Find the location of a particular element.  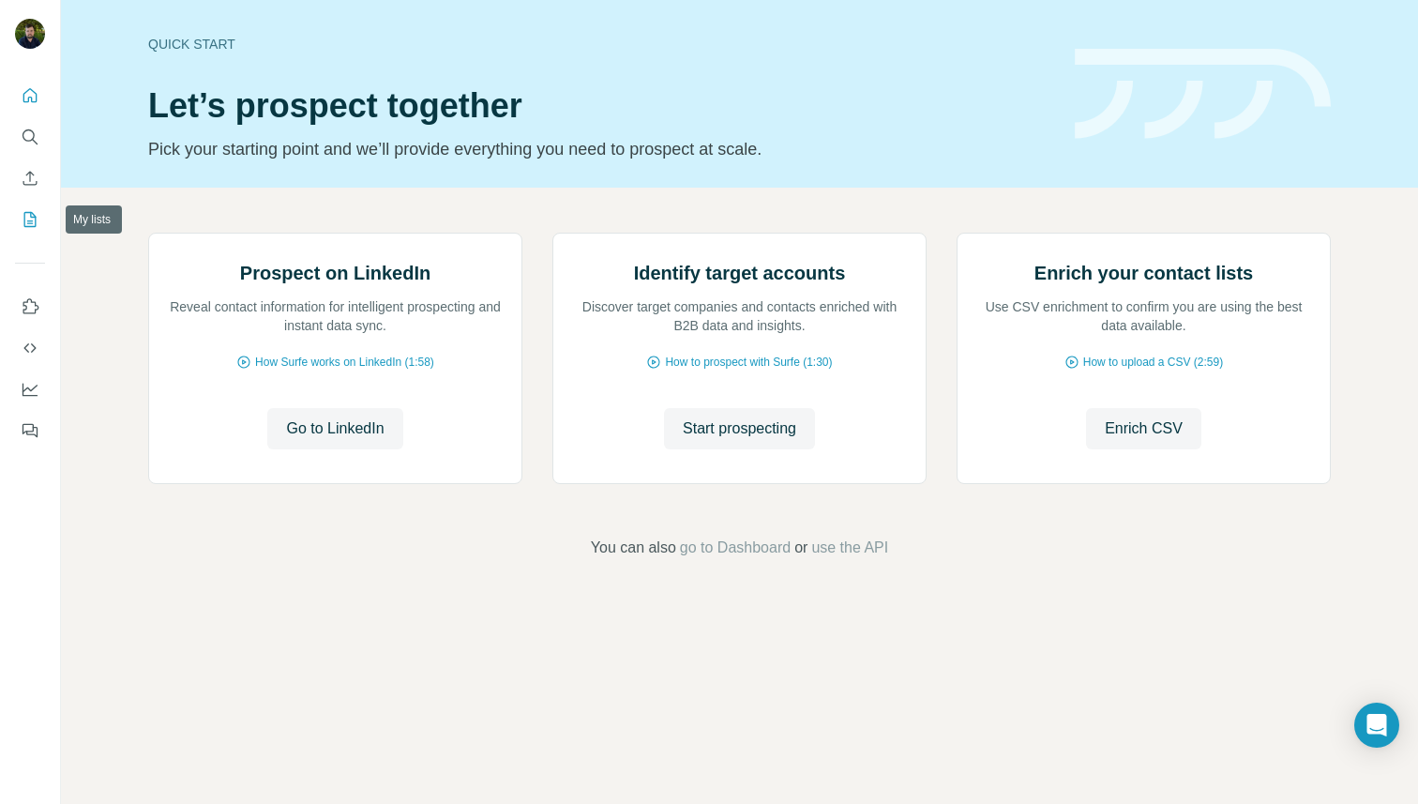

p: Reveal contact information for intelligent prospecting and instant data sync. is located at coordinates (335, 316).